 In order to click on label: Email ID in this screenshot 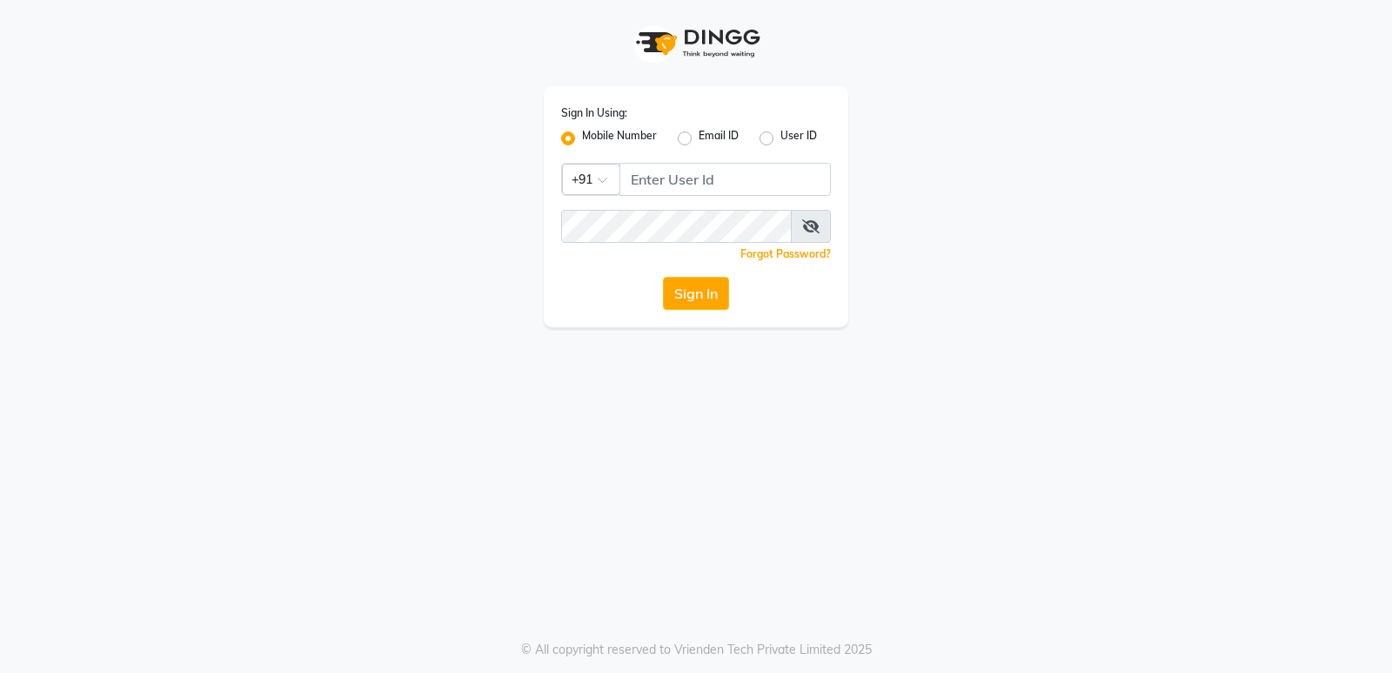, I will do `click(719, 138)`.